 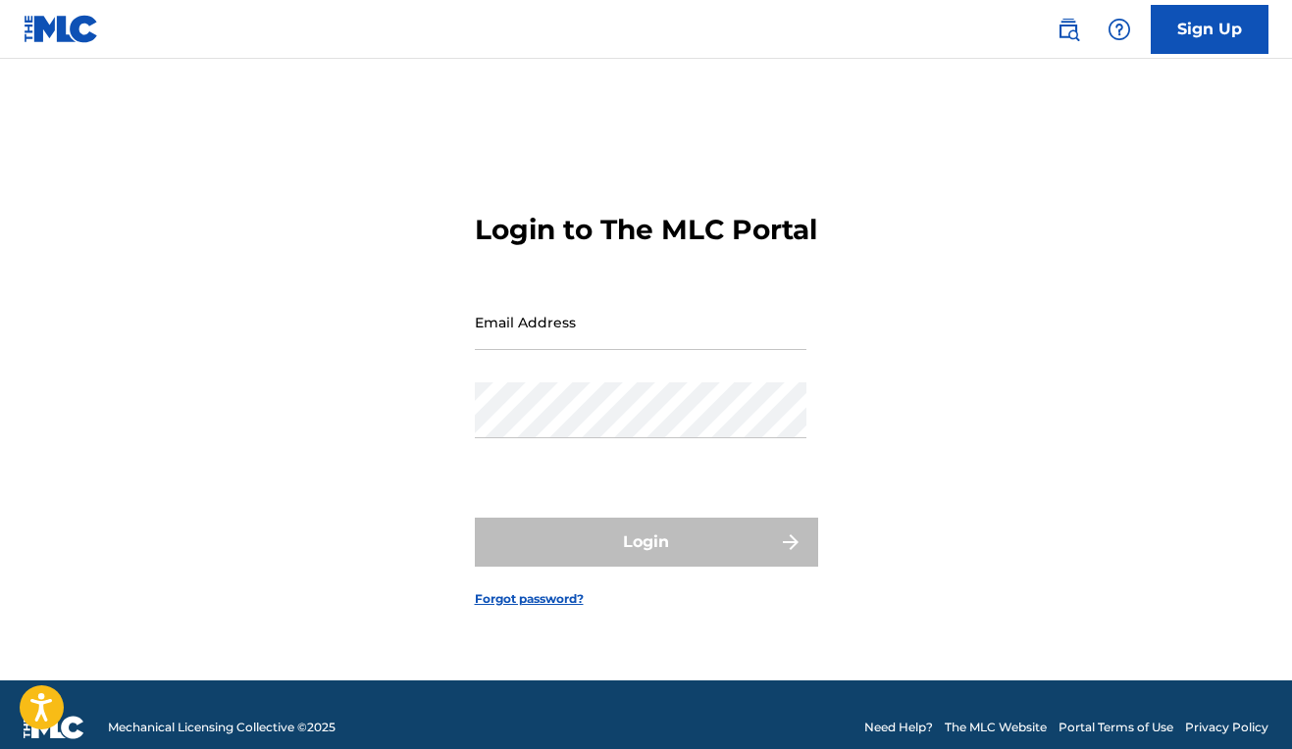 What do you see at coordinates (645, 229) in the screenshot?
I see `h3: Login to The MLC Portal` at bounding box center [645, 229].